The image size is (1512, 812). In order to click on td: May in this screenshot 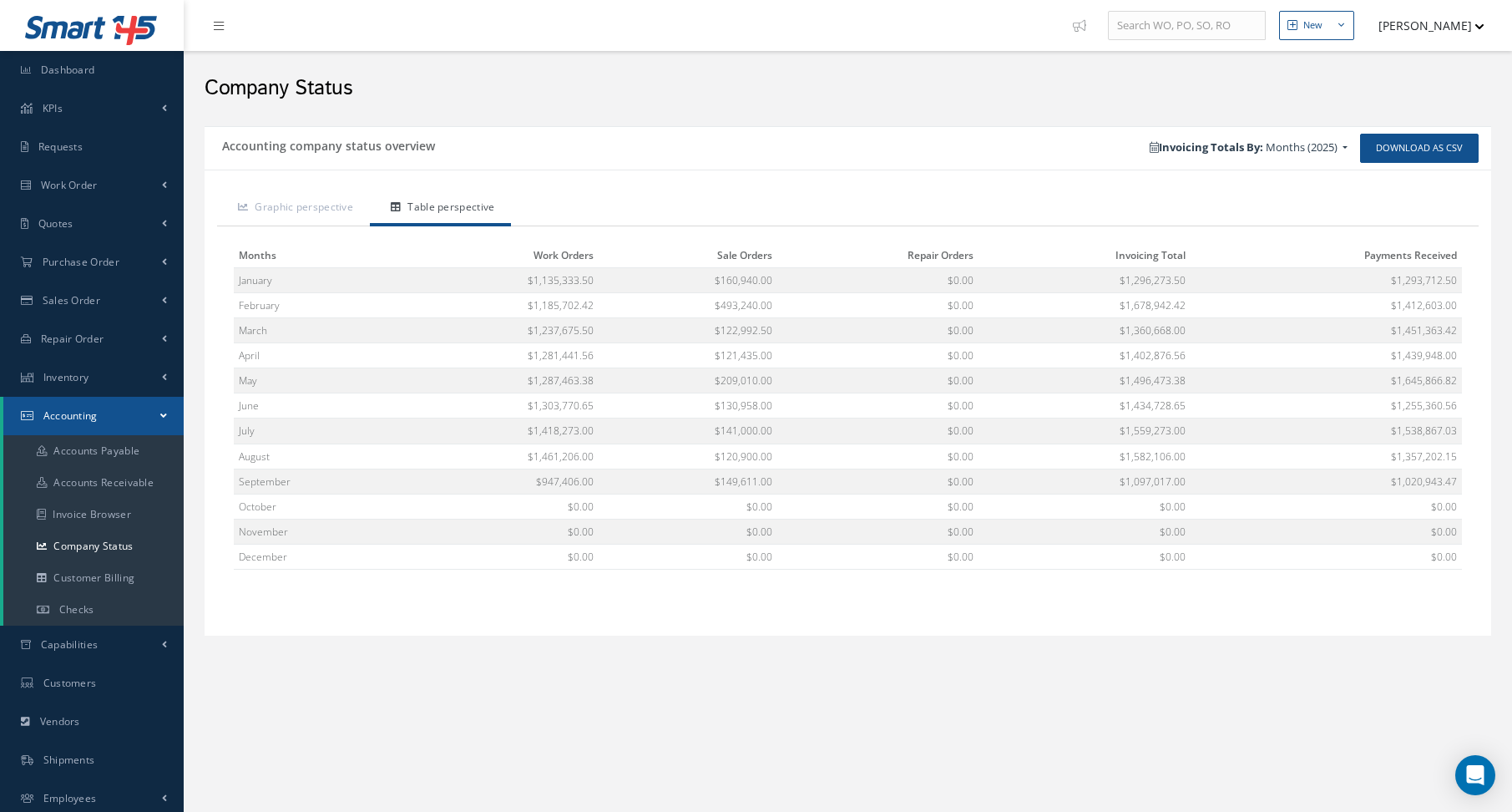, I will do `click(315, 381)`.